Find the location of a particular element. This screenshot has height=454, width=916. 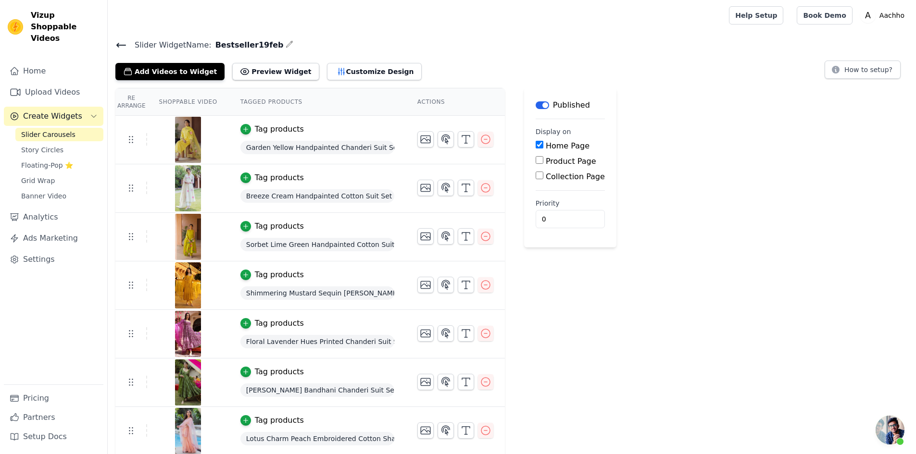

span: Sorbet Lime Green Handpainted Cotton Suit Set is located at coordinates (317, 245).